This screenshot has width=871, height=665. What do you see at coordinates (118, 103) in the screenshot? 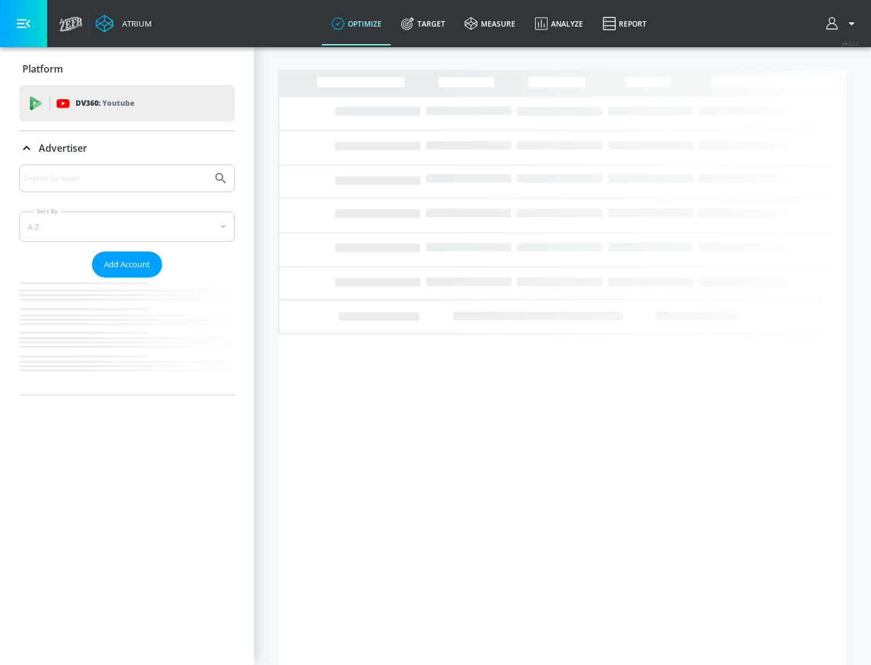
I see `p: Youtube` at bounding box center [118, 103].